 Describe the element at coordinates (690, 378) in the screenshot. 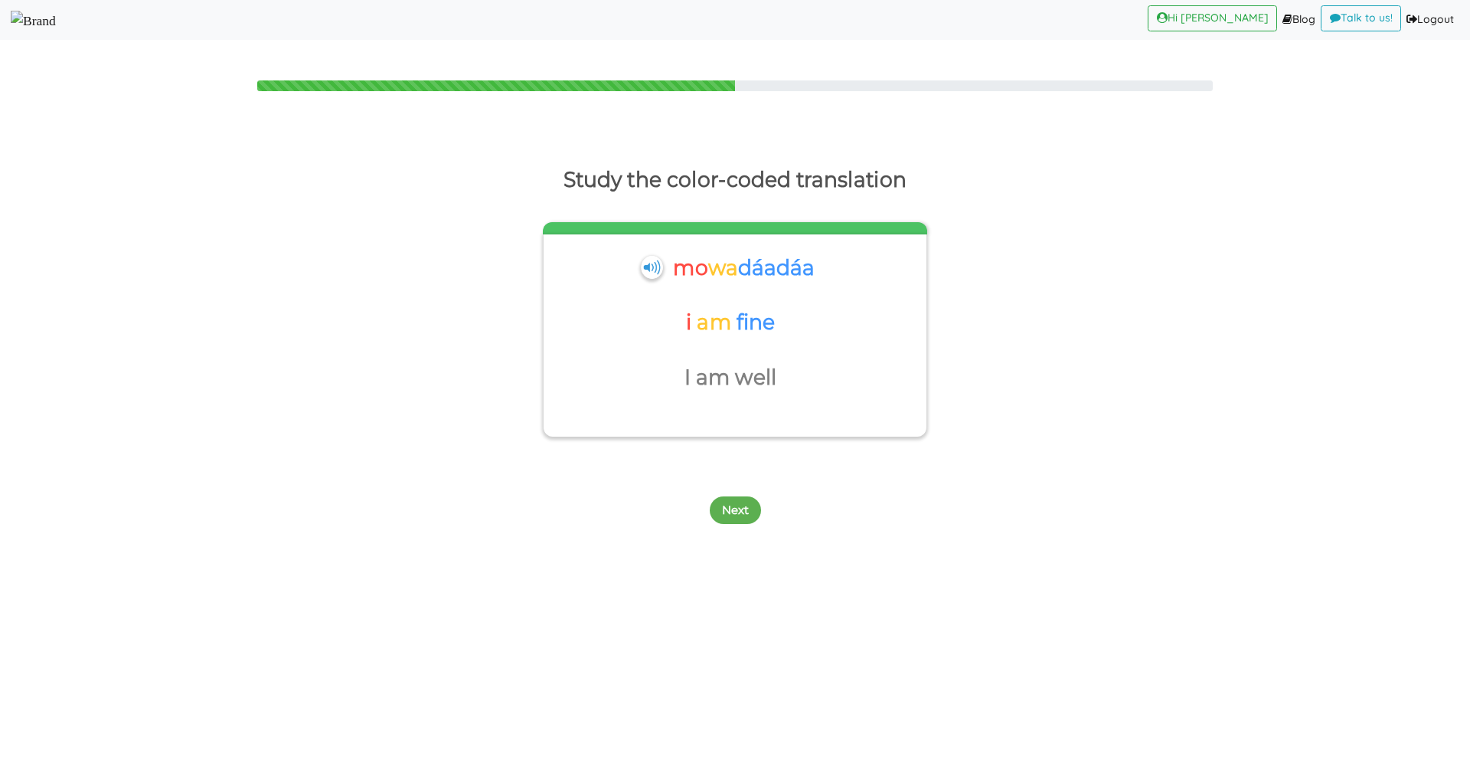

I see `p: I` at that location.